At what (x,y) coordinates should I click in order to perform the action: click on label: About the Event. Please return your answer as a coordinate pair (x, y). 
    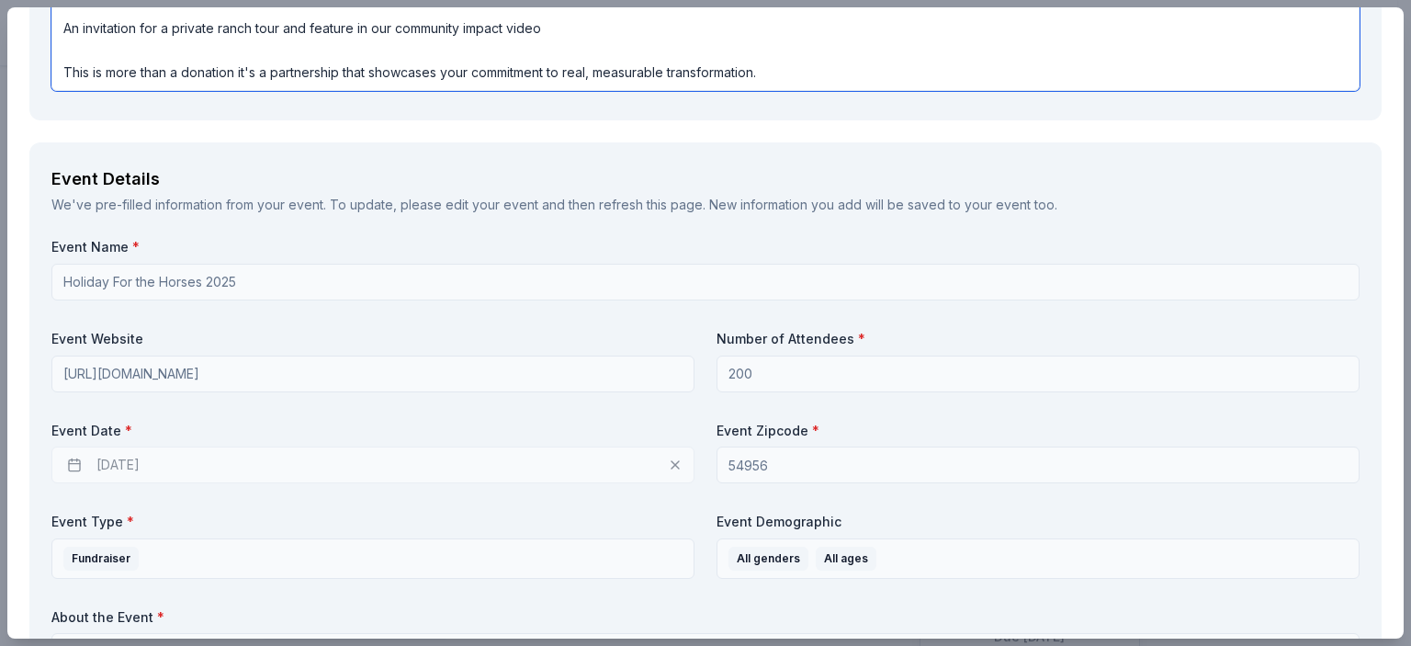
    Looking at the image, I should click on (706, 617).